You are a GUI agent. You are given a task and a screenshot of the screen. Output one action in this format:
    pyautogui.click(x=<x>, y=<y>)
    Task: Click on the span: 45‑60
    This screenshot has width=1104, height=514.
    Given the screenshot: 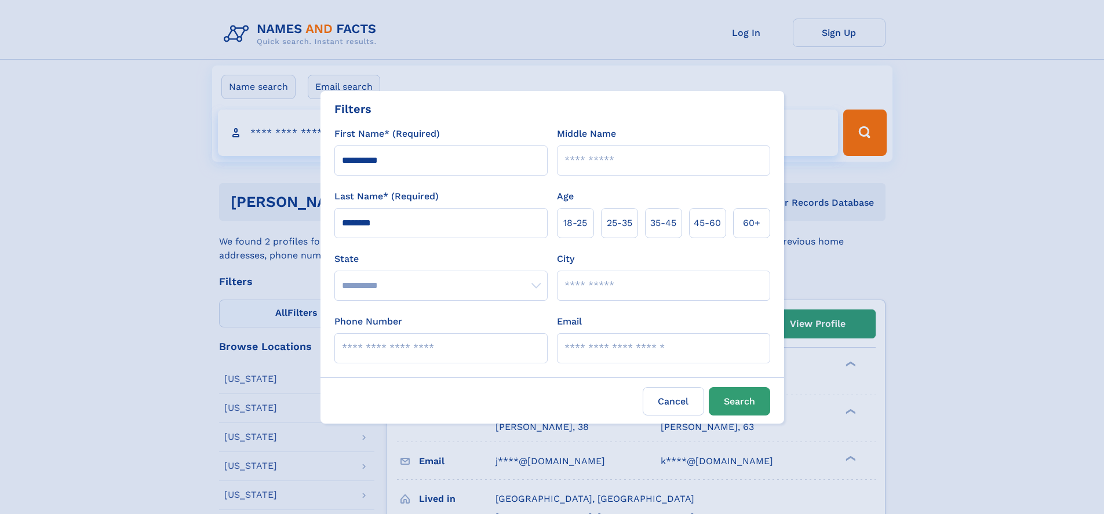 What is the action you would take?
    pyautogui.click(x=707, y=223)
    